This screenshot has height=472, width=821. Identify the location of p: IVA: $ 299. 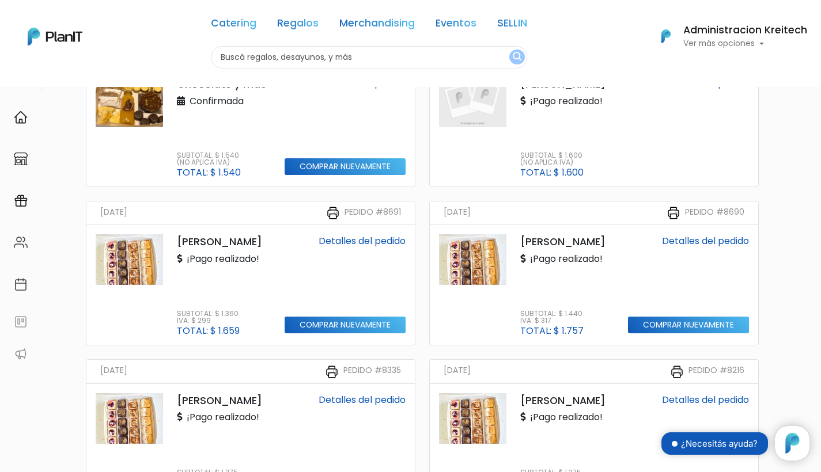
(208, 321).